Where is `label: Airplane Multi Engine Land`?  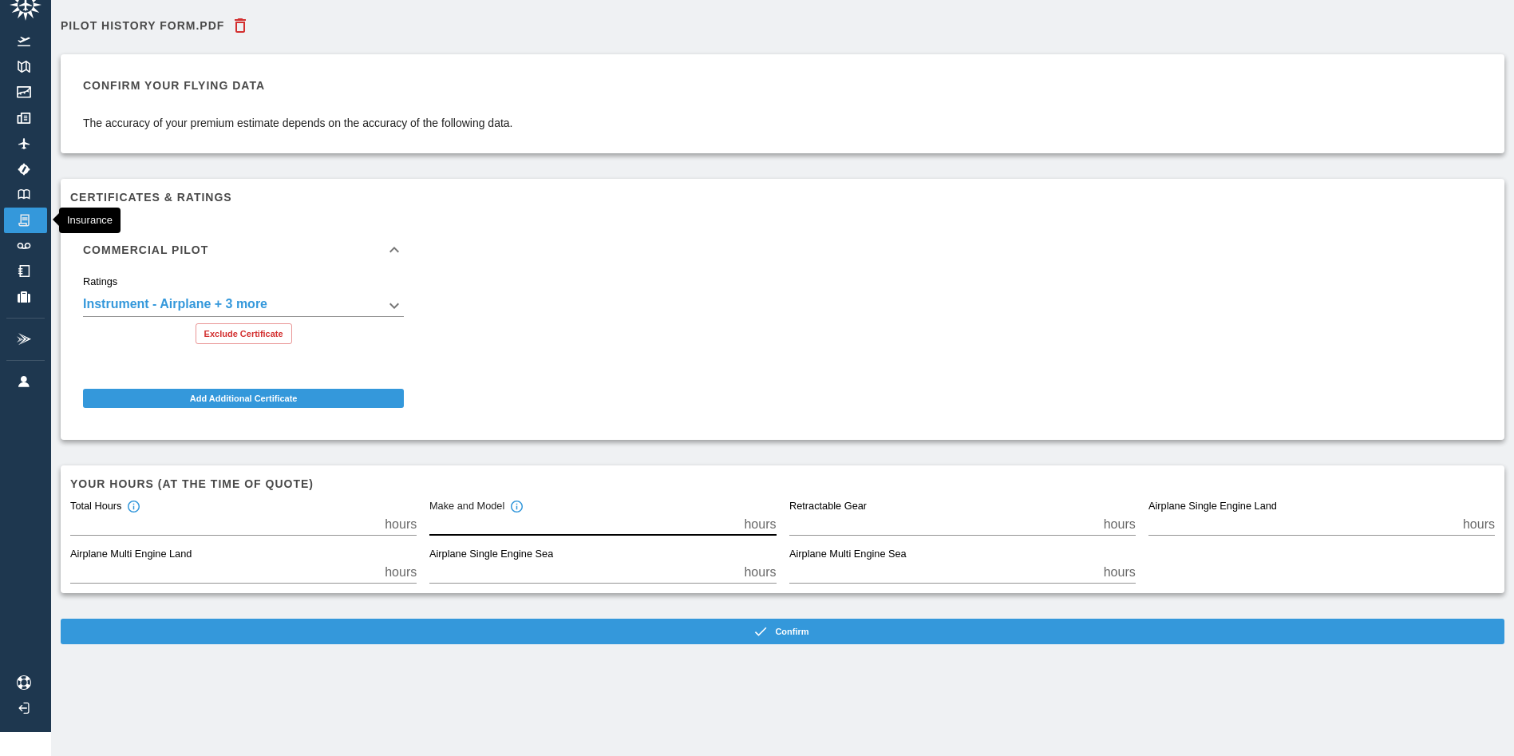 label: Airplane Multi Engine Land is located at coordinates (131, 555).